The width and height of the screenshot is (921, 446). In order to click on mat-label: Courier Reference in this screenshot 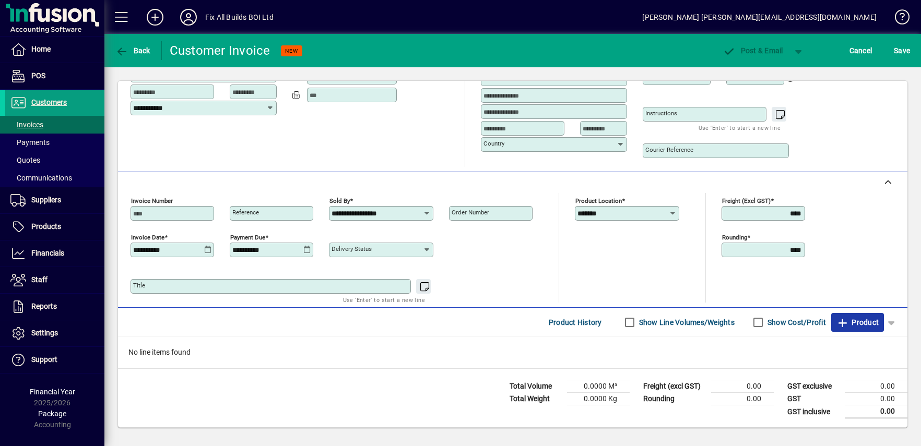, I will do `click(669, 150)`.